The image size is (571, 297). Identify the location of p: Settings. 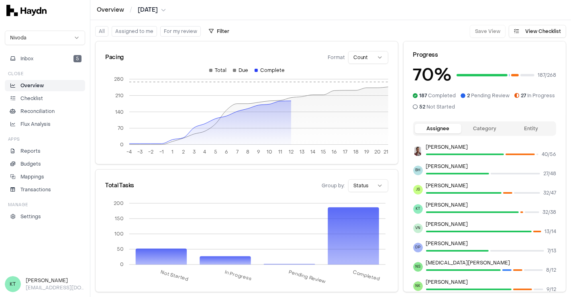
(31, 216).